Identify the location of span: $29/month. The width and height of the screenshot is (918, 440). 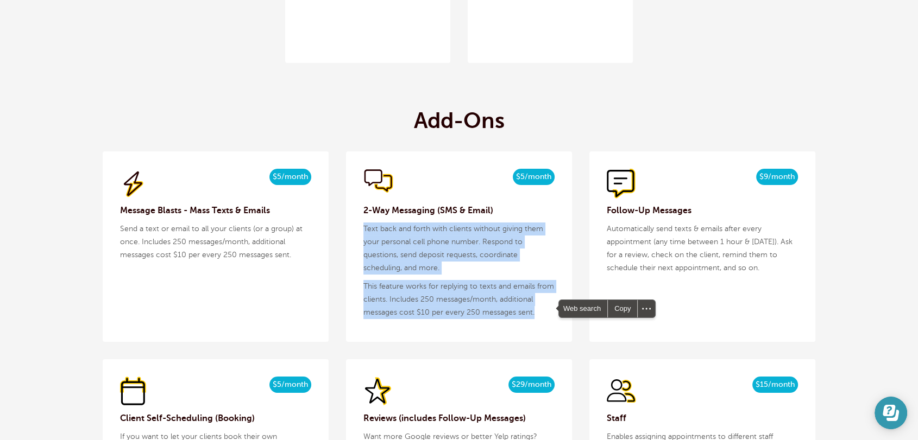
(531, 385).